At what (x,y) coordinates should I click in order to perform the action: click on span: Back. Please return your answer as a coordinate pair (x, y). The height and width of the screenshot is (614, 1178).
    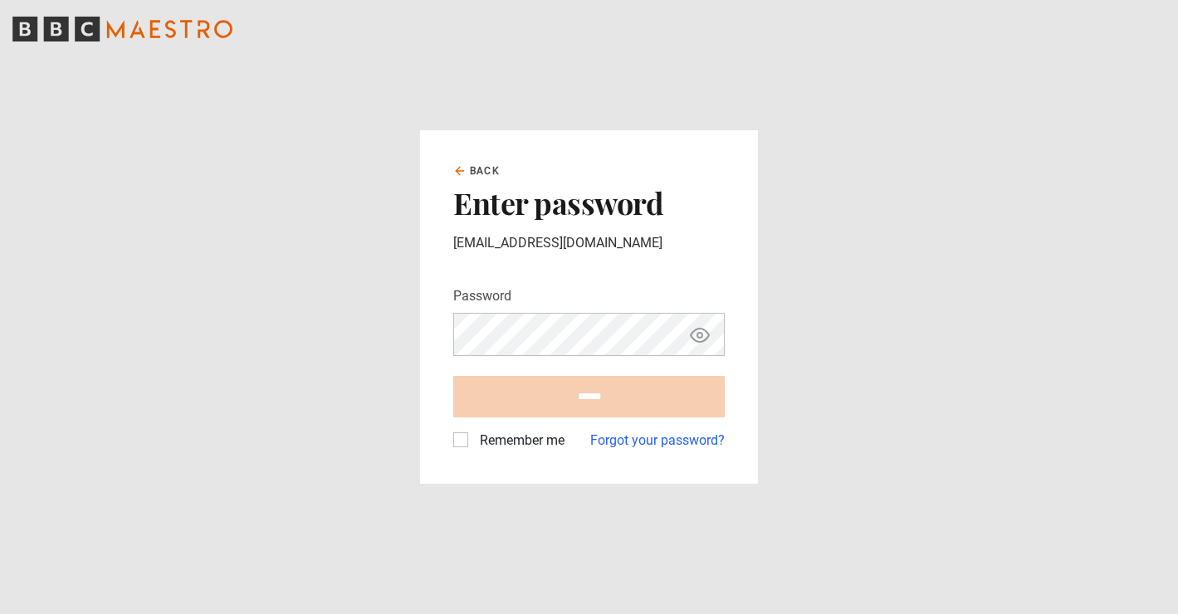
    Looking at the image, I should click on (485, 171).